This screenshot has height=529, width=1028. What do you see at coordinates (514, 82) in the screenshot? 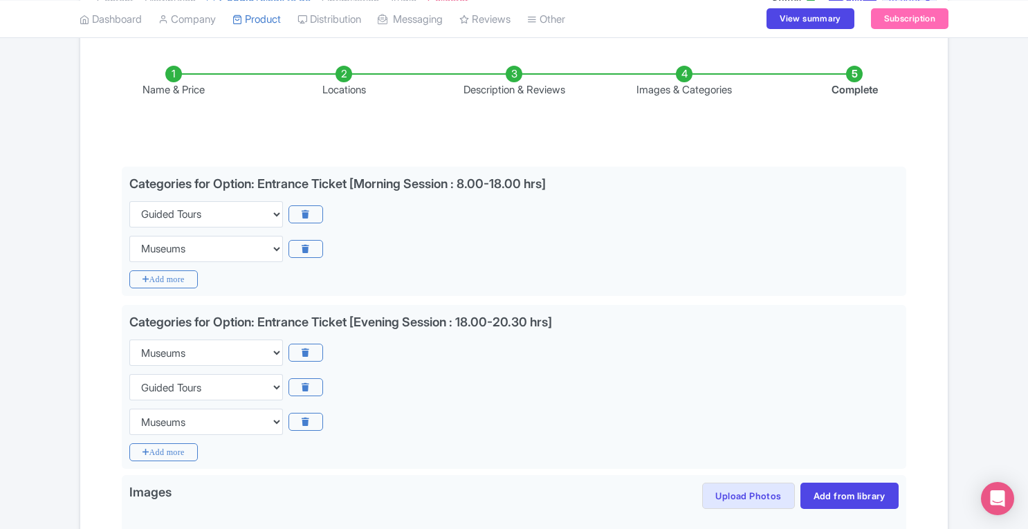
I see `li: Description & Reviews` at bounding box center [514, 82].